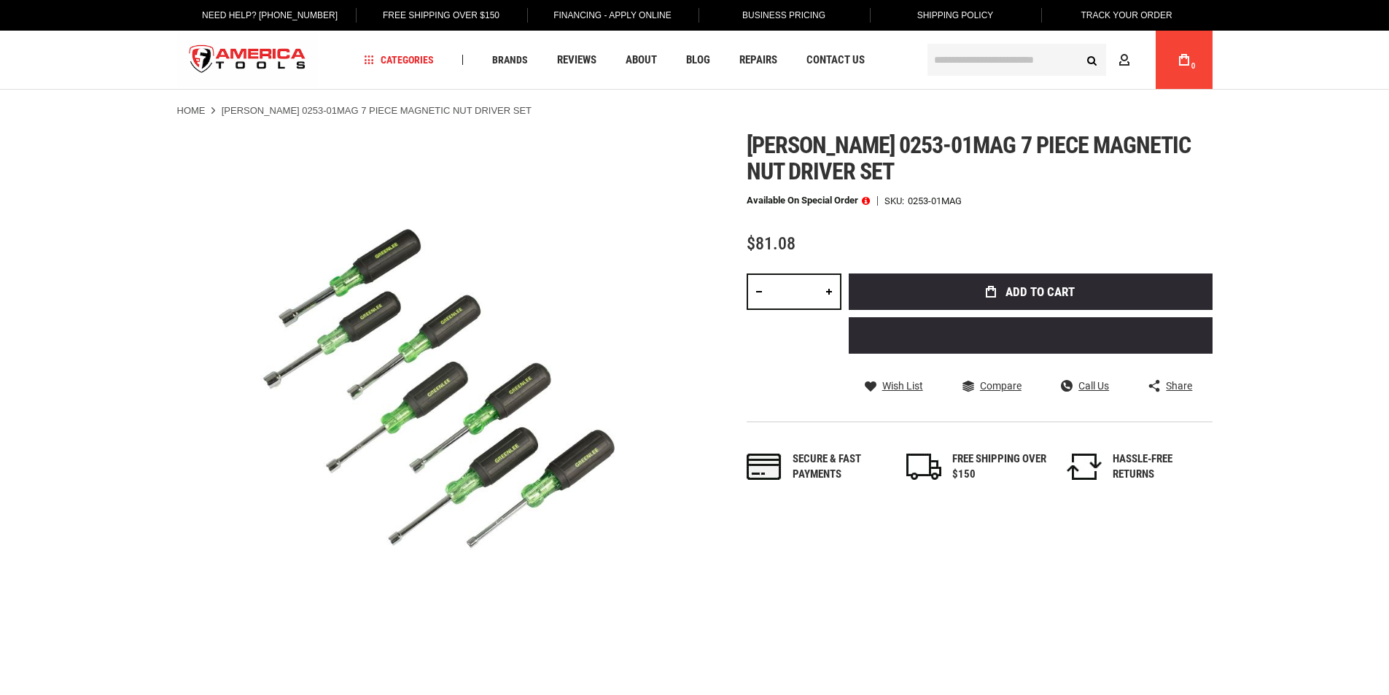 This screenshot has height=695, width=1389. I want to click on img: payments, so click(764, 467).